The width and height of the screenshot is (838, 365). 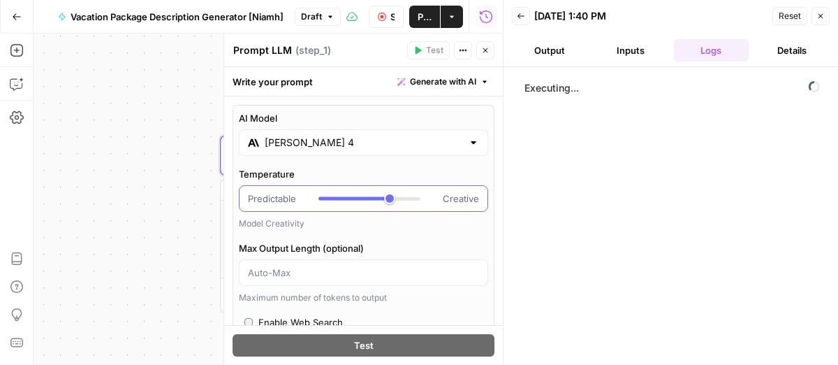 What do you see at coordinates (363, 81) in the screenshot?
I see `div: Write your prompt` at bounding box center [363, 81].